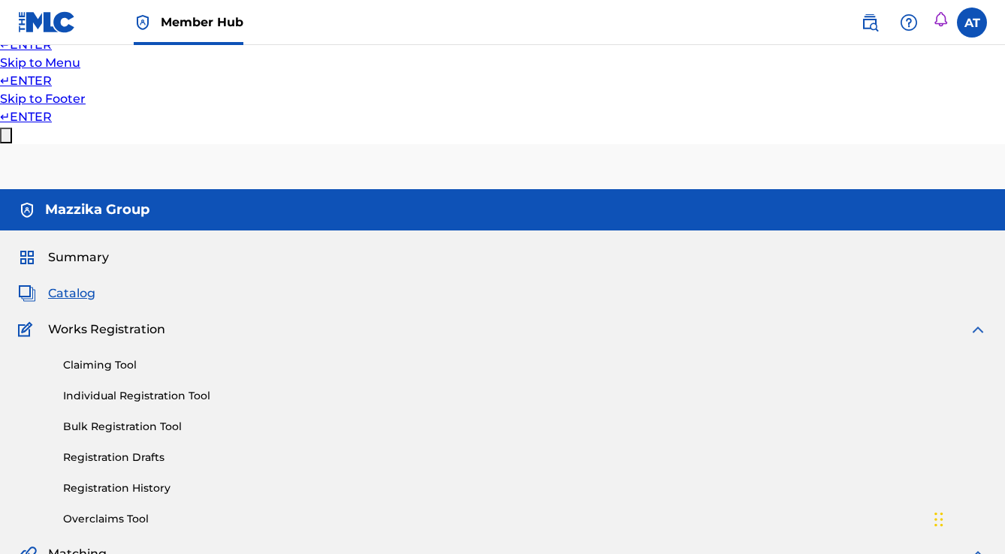 The height and width of the screenshot is (554, 1005). What do you see at coordinates (97, 209) in the screenshot?
I see `h5: Mazzika Group` at bounding box center [97, 209].